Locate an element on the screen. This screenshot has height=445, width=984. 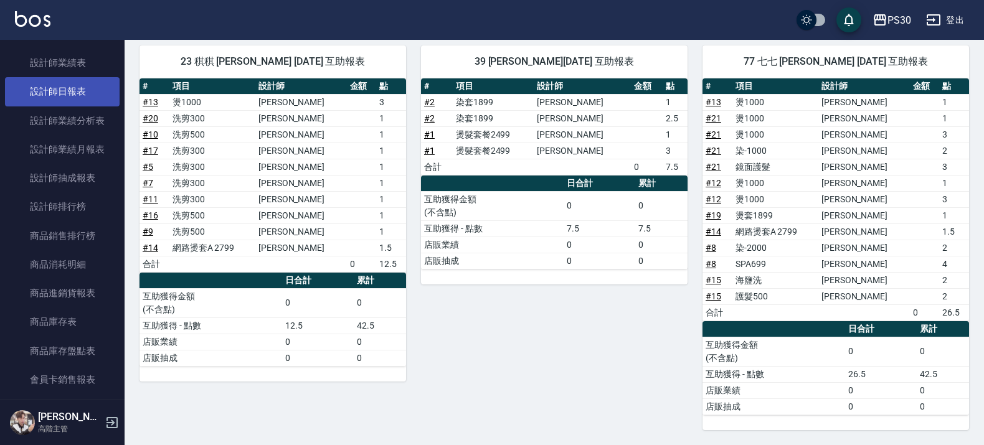
p: 高階主管 is located at coordinates (70, 429).